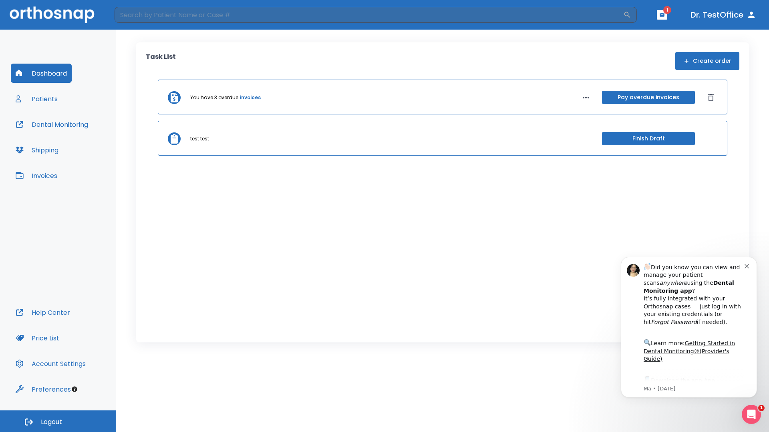 Image resolution: width=769 pixels, height=432 pixels. What do you see at coordinates (161, 61) in the screenshot?
I see `p: Task List` at bounding box center [161, 61].